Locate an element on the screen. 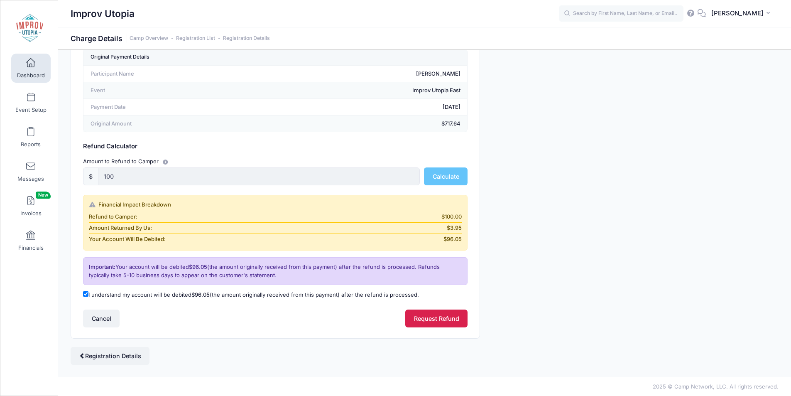 The height and width of the screenshot is (396, 791). span: Refund to Camper: is located at coordinates (113, 217).